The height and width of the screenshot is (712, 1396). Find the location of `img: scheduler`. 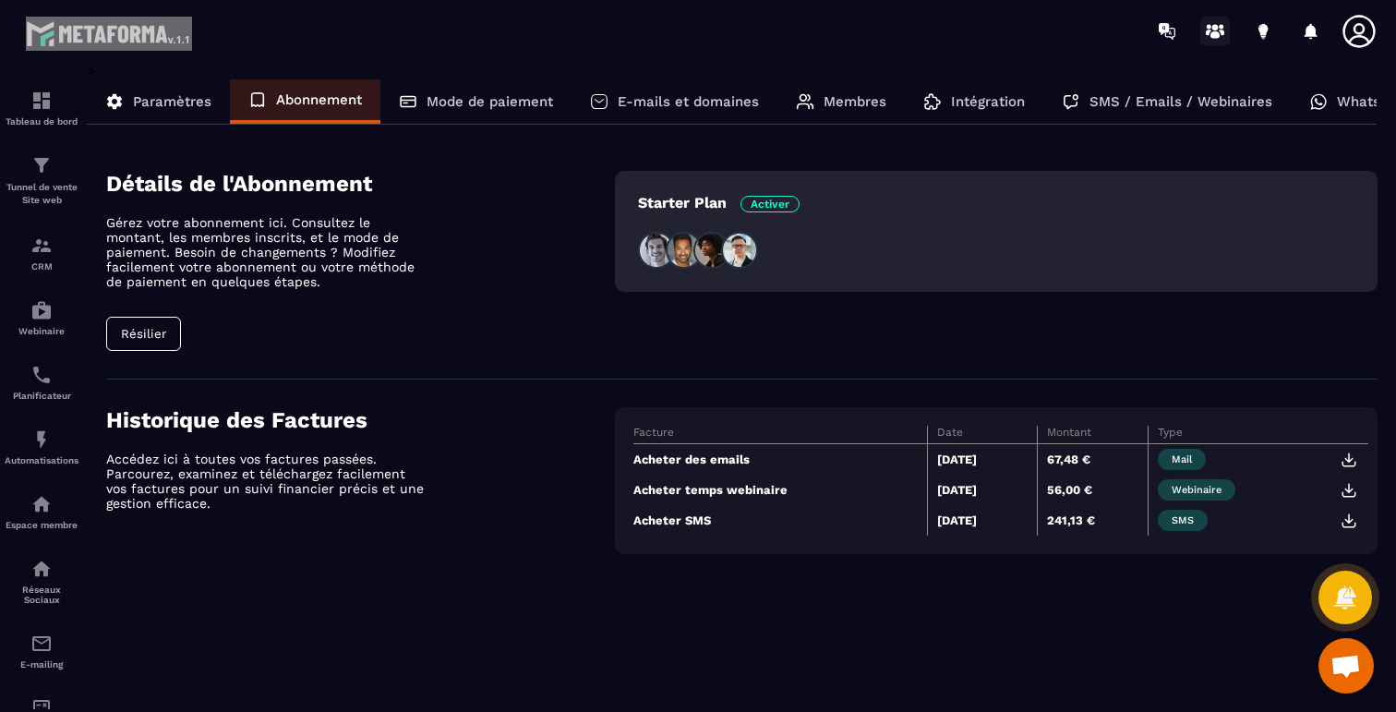

img: scheduler is located at coordinates (42, 375).